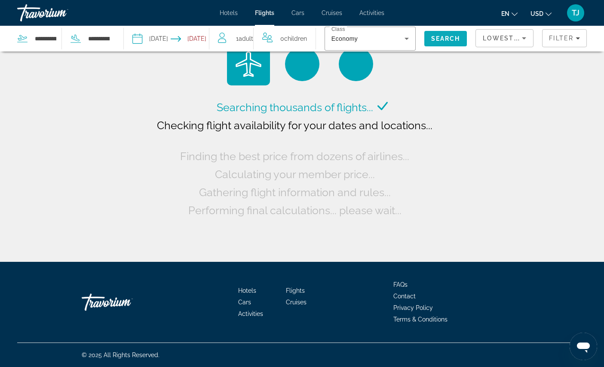 The image size is (604, 367). I want to click on button: Select depart date, so click(150, 39).